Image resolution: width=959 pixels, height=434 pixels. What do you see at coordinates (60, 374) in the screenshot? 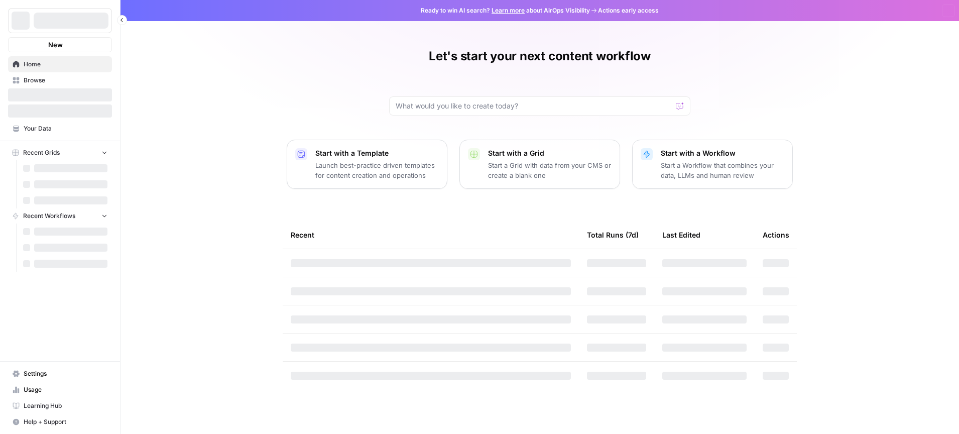
I see `a: Settings` at bounding box center [60, 374].